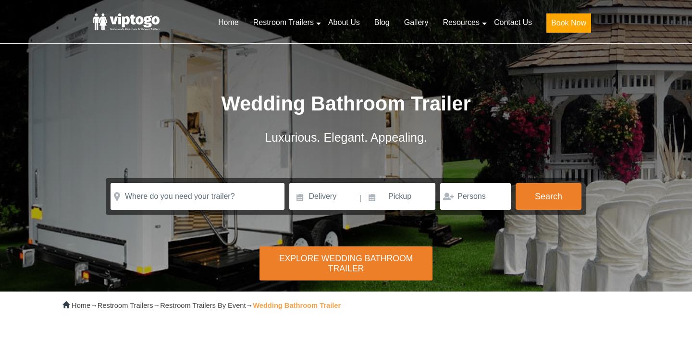 The height and width of the screenshot is (341, 692). Describe the element at coordinates (346, 137) in the screenshot. I see `span: Luxurious. Elegant. Appealing.` at that location.